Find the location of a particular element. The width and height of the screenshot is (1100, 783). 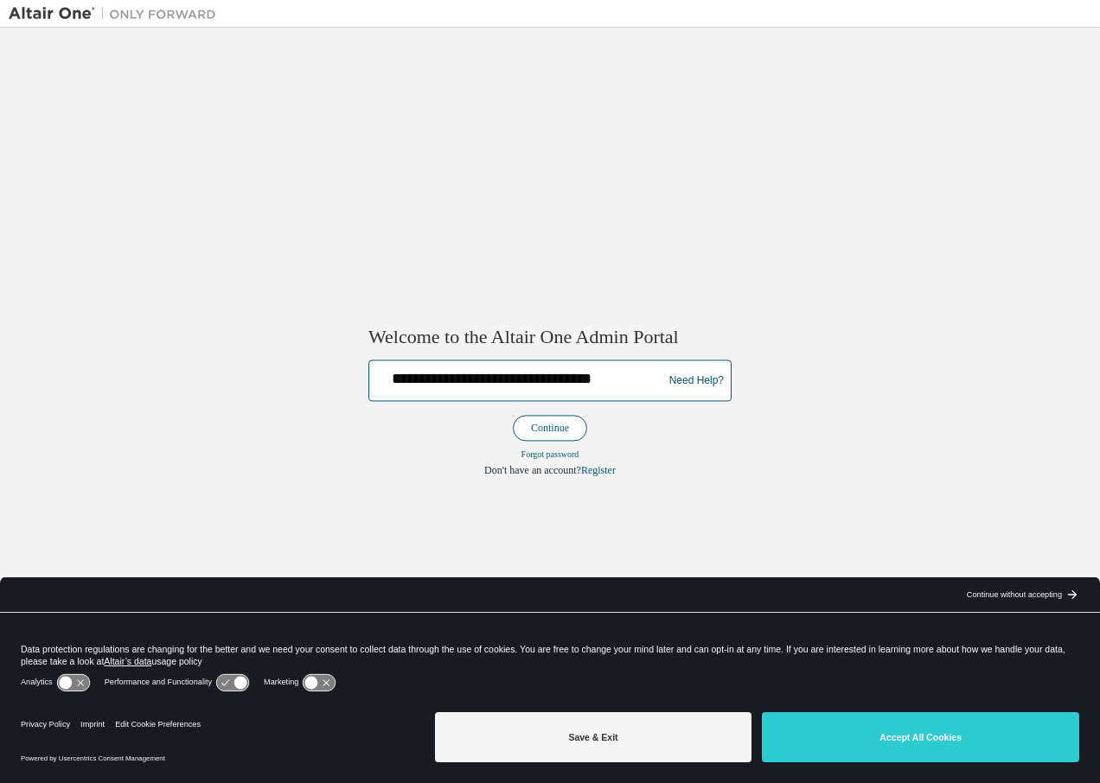

button: Continue is located at coordinates (550, 429).